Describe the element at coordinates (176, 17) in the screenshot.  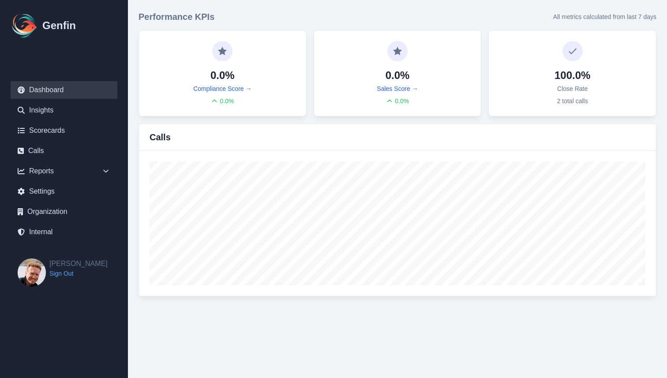
I see `h3: Performance KPIs` at that location.